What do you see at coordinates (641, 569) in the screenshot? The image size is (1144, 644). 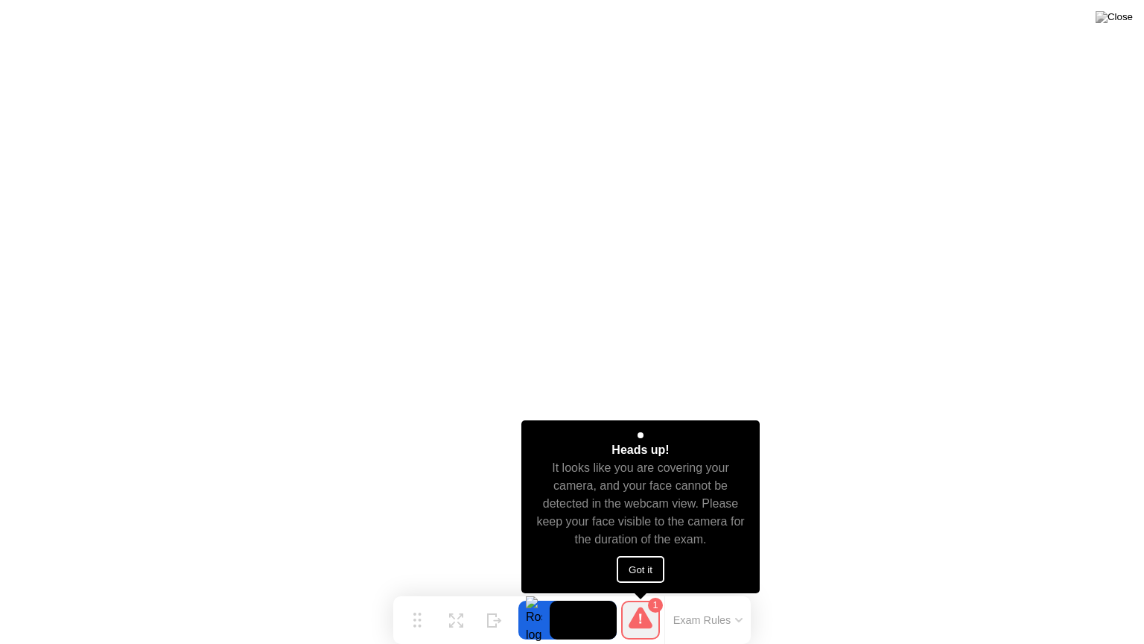 I see `button: Got it` at bounding box center [641, 569].